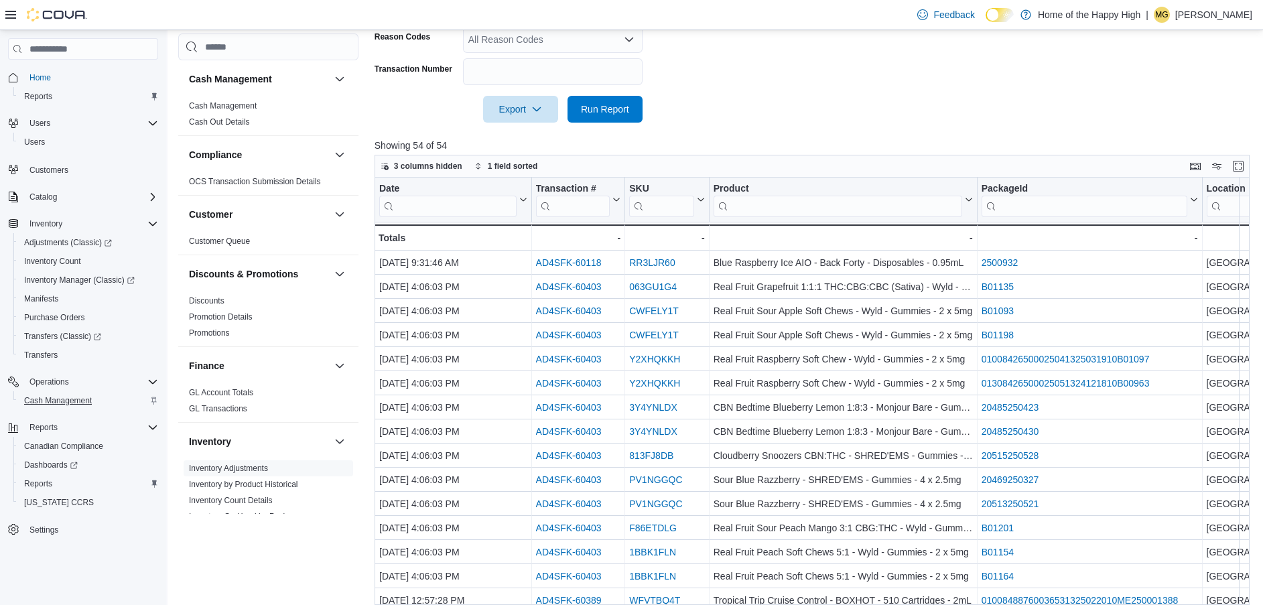 This screenshot has height=605, width=1263. I want to click on label: Reason Codes, so click(402, 37).